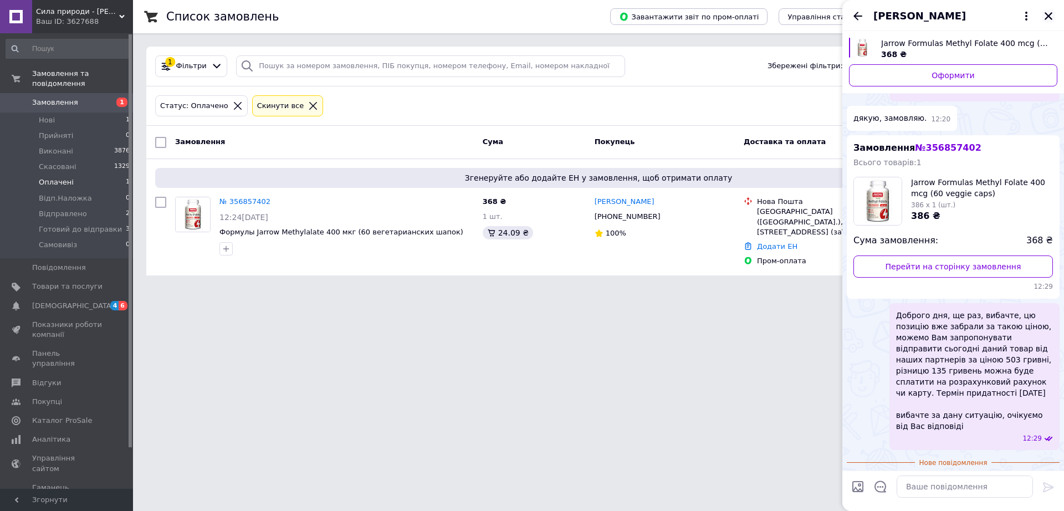 This screenshot has width=1064, height=511. Describe the element at coordinates (115, 305) in the screenshot. I see `span: 4` at that location.